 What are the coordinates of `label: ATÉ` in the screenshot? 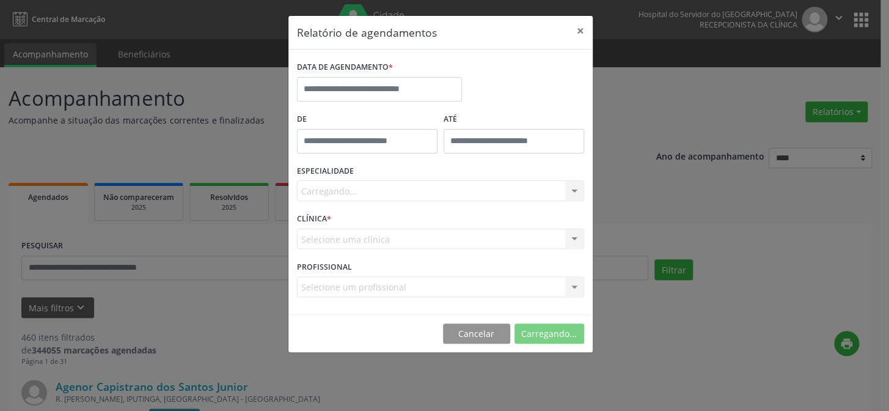 It's located at (514, 119).